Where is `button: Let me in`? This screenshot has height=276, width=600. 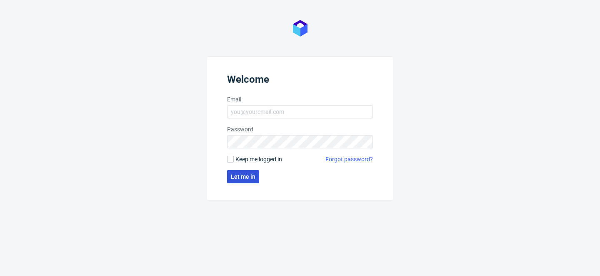 button: Let me in is located at coordinates (243, 177).